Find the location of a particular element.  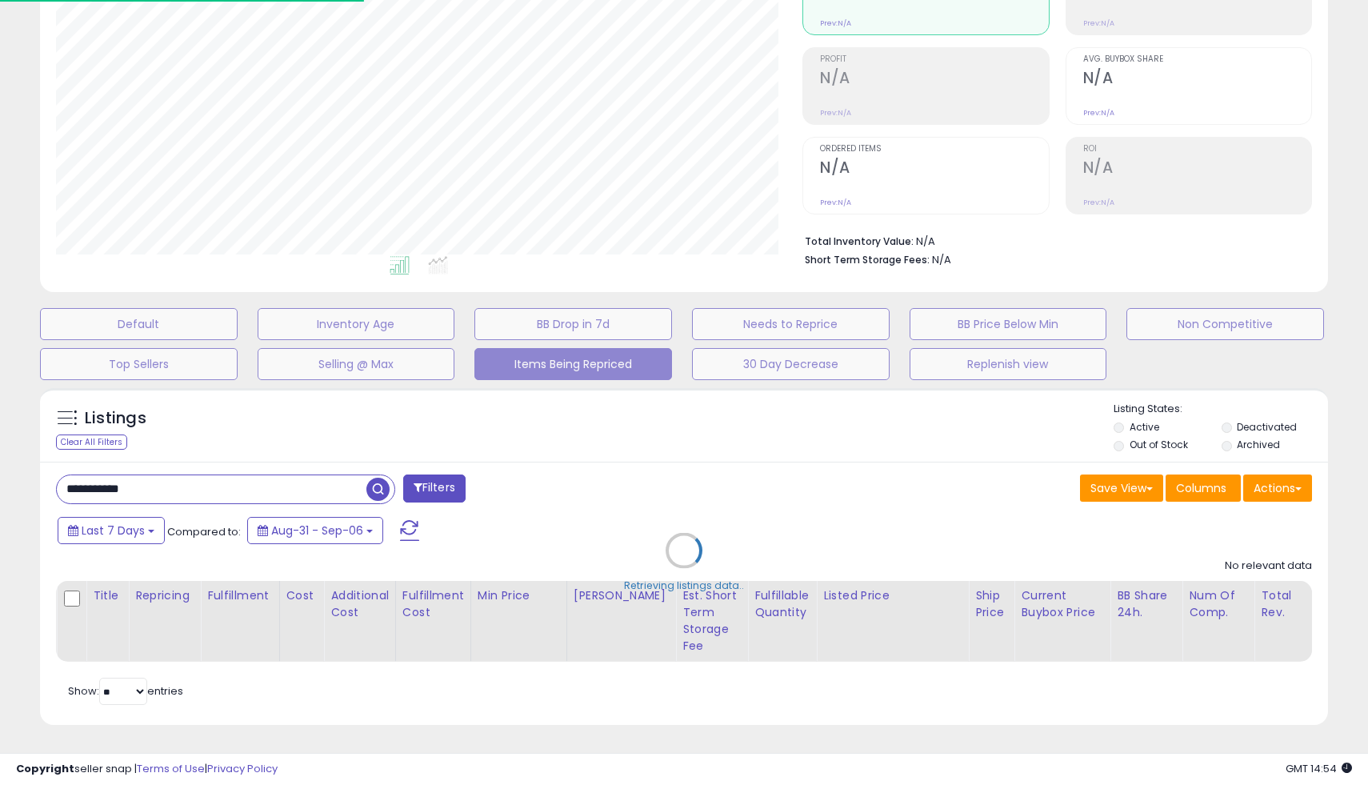

button: BB Price Below Min is located at coordinates (1008, 324).